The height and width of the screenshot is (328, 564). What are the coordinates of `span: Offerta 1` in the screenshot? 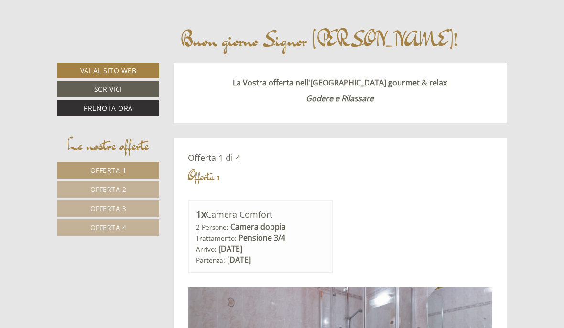 It's located at (108, 170).